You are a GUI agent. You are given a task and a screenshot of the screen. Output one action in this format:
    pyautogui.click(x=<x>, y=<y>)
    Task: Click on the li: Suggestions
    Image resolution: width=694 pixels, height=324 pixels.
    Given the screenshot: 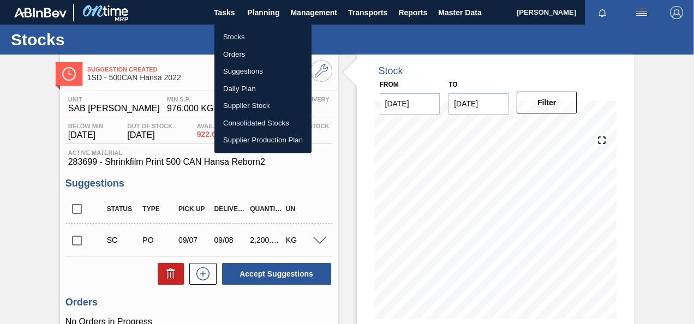 What is the action you would take?
    pyautogui.click(x=263, y=71)
    